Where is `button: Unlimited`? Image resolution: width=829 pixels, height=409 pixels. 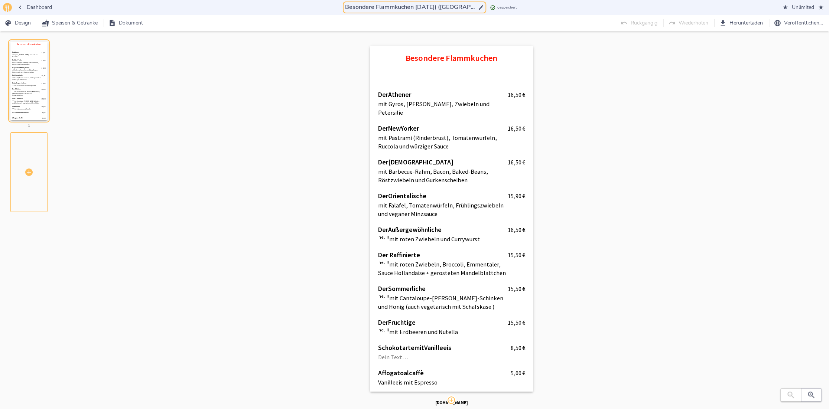
button: Unlimited is located at coordinates (803, 7).